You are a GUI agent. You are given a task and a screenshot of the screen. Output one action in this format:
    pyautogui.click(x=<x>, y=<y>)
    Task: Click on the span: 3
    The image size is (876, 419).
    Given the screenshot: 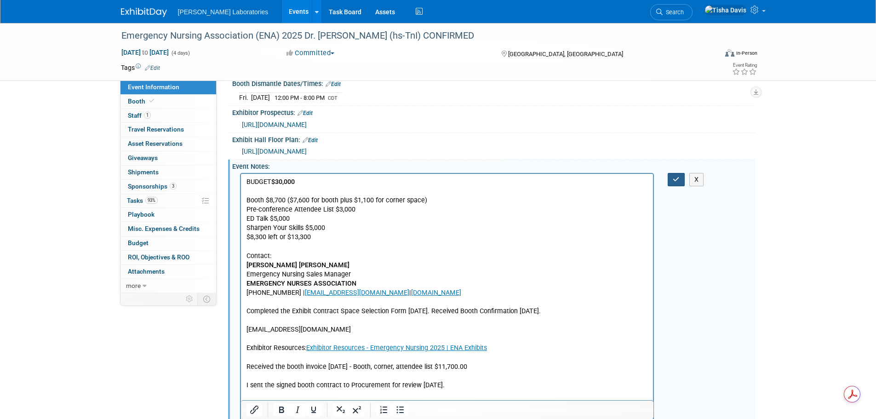 What is the action you would take?
    pyautogui.click(x=173, y=186)
    